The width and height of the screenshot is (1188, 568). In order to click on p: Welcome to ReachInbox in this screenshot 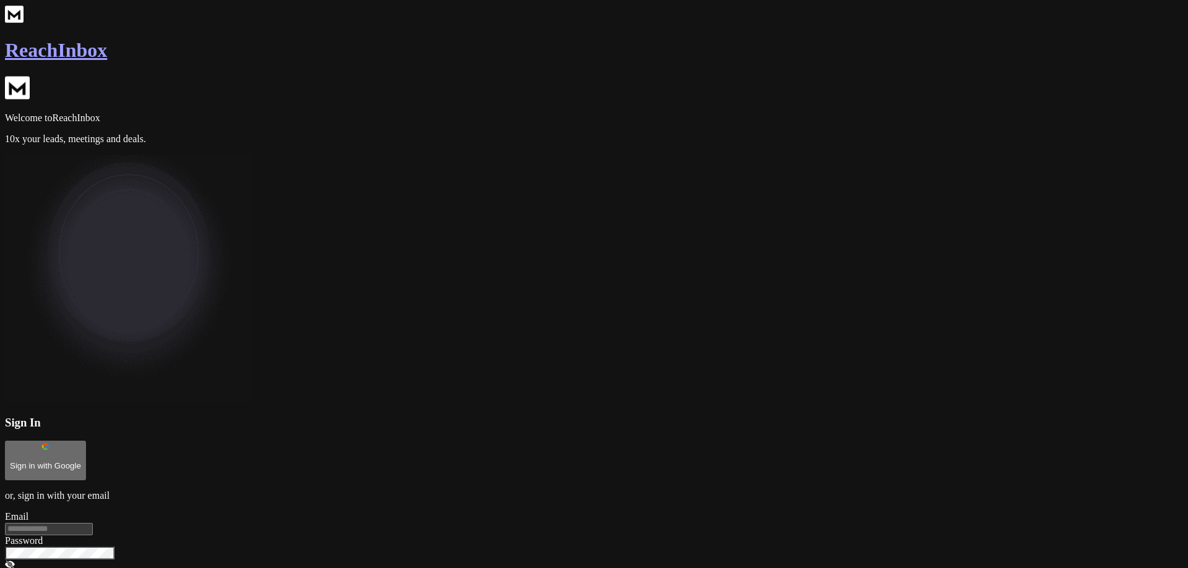, I will do `click(594, 118)`.